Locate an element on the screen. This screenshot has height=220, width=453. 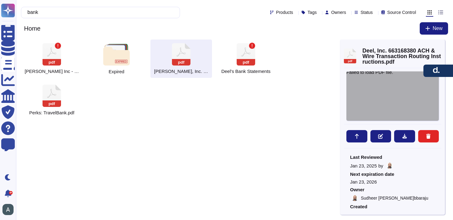
button: Move to... is located at coordinates (357, 136).